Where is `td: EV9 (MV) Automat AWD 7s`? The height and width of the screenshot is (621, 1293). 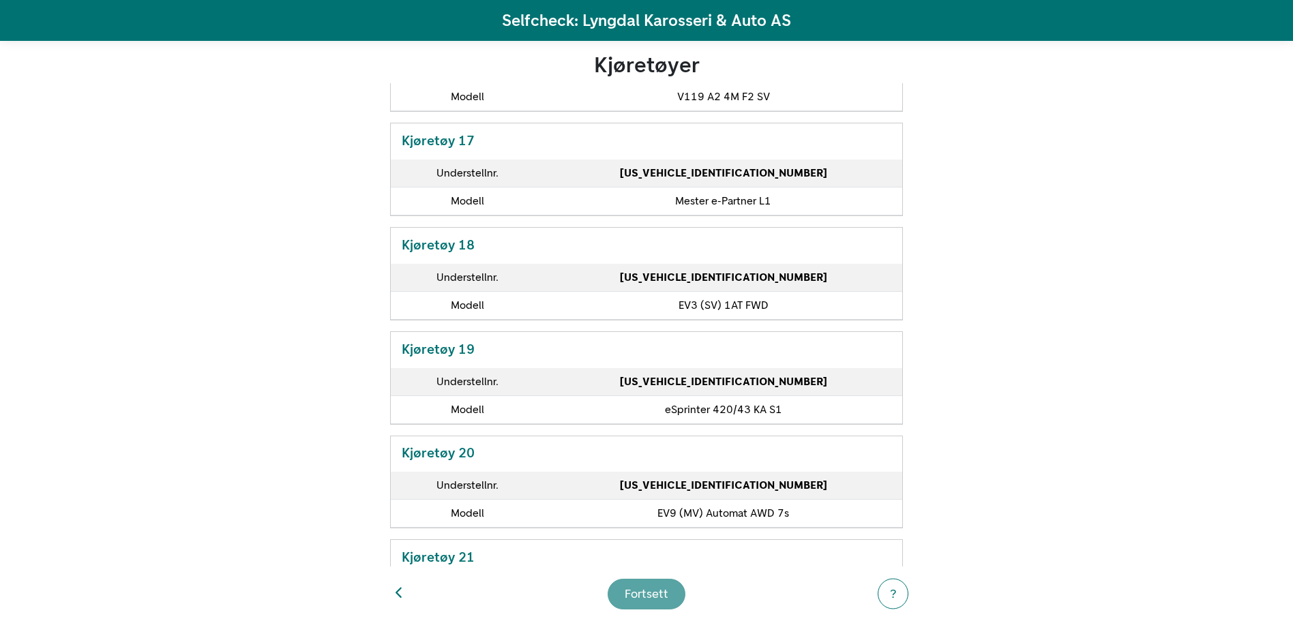
td: EV9 (MV) Automat AWD 7s is located at coordinates (723, 514).